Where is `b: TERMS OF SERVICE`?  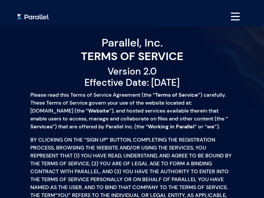 b: TERMS OF SERVICE is located at coordinates (132, 56).